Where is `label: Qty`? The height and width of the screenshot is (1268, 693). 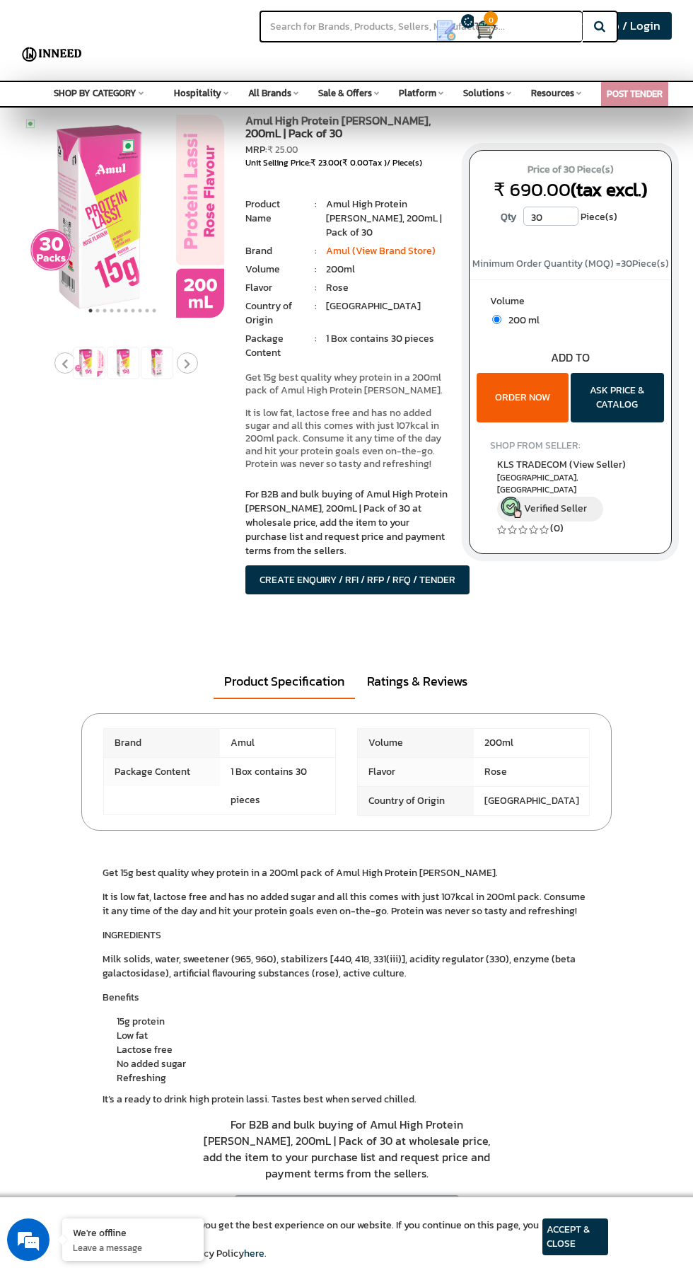 label: Qty is located at coordinates (509, 217).